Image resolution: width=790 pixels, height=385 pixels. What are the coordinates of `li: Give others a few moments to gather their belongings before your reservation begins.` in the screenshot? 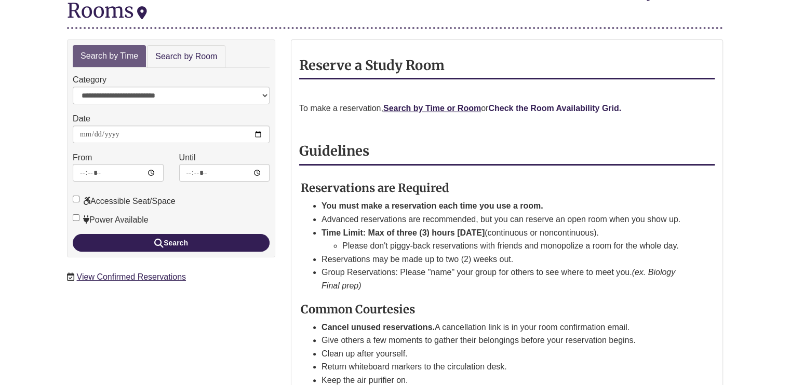 It's located at (505, 341).